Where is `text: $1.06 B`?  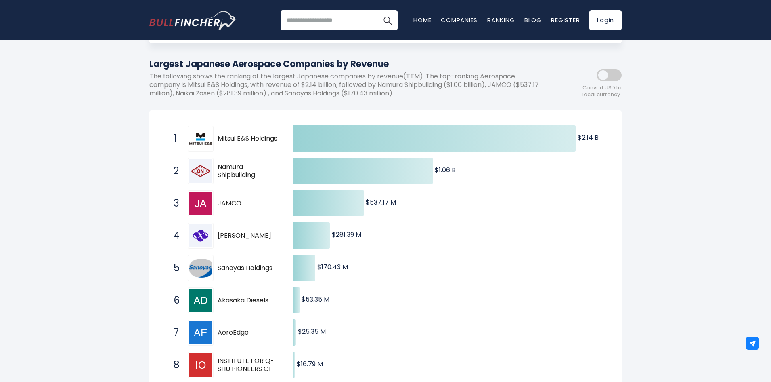 text: $1.06 B is located at coordinates (445, 170).